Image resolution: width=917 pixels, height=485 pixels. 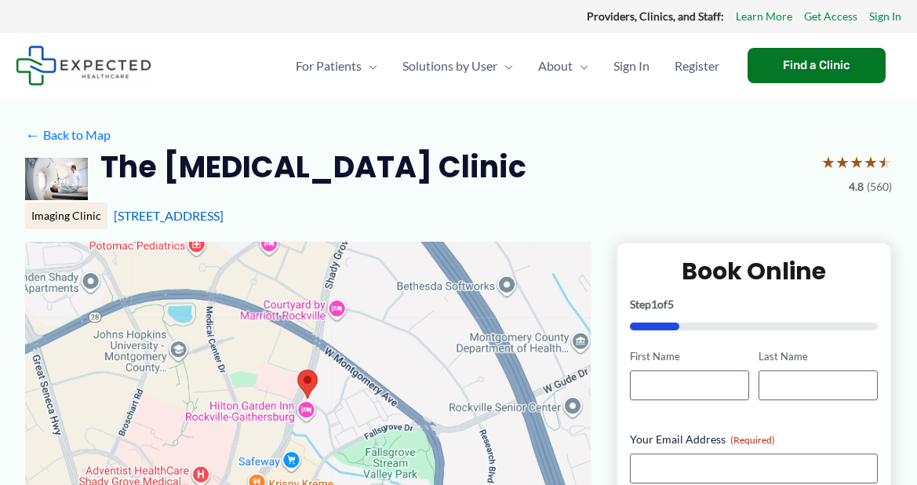 What do you see at coordinates (831, 16) in the screenshot?
I see `a: Get Access` at bounding box center [831, 16].